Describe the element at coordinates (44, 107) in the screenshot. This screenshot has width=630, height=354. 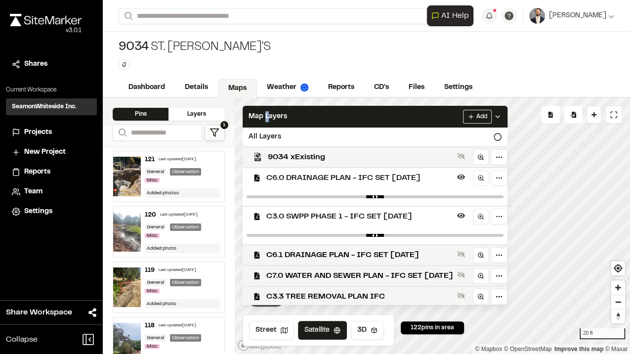
I see `h3: SeamonWhiteside Inc.` at that location.